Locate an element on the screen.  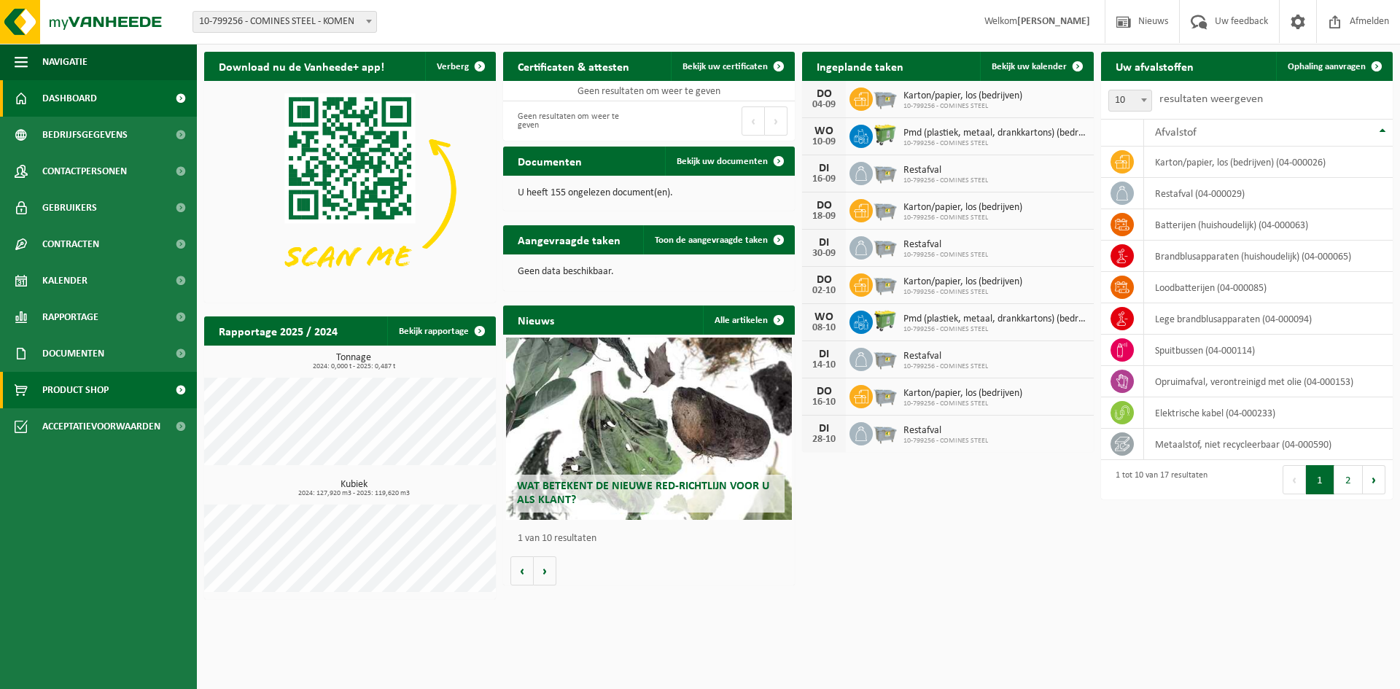
span: Ophaling aanvragen is located at coordinates (1327, 66).